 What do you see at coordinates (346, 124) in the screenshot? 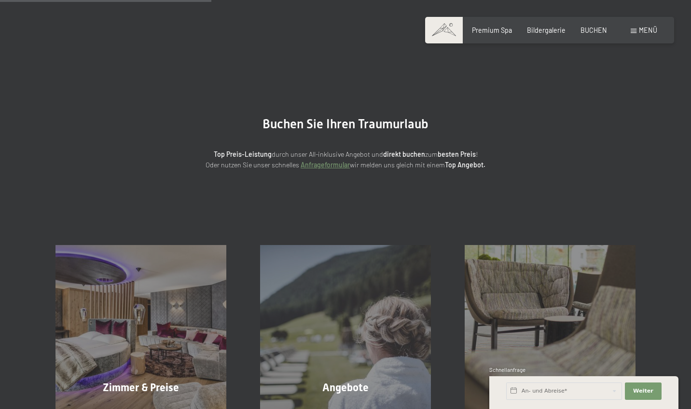
I see `span: Buchen Sie Ihren Traumurlaub` at bounding box center [346, 124].